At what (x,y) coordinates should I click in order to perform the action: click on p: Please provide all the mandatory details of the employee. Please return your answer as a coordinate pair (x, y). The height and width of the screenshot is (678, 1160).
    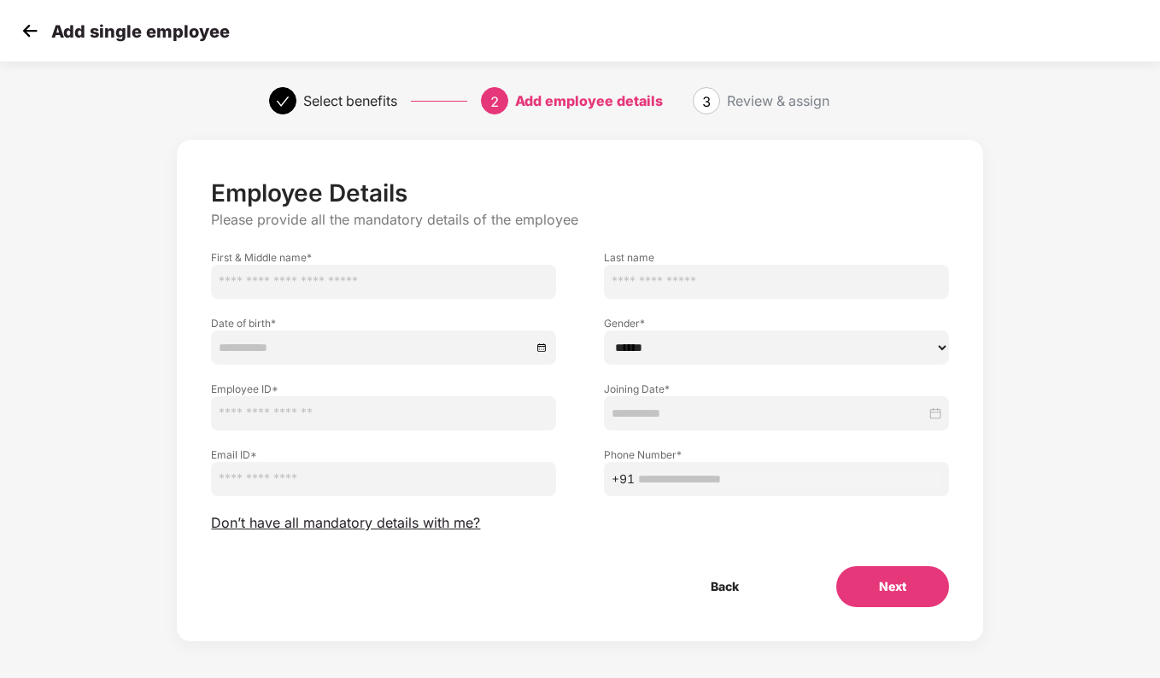
    Looking at the image, I should click on (579, 219).